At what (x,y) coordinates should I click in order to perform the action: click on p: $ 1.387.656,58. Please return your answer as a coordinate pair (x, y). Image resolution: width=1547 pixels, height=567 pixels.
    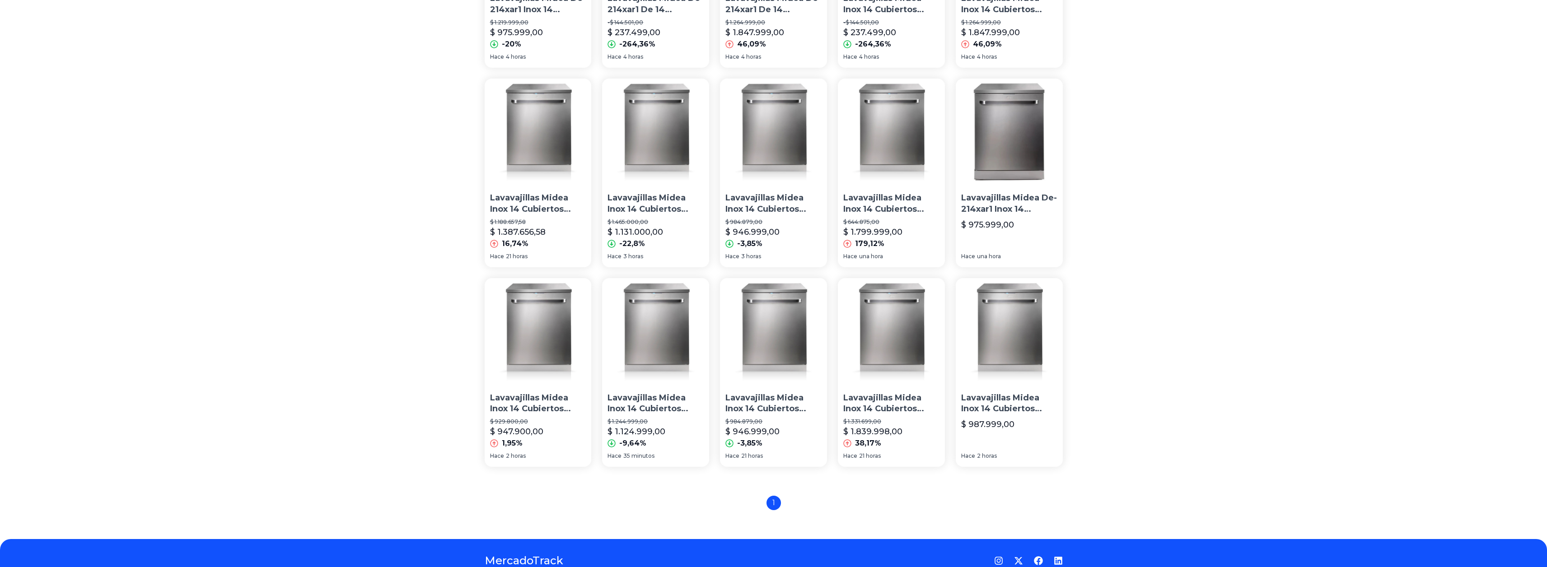
    Looking at the image, I should click on (518, 232).